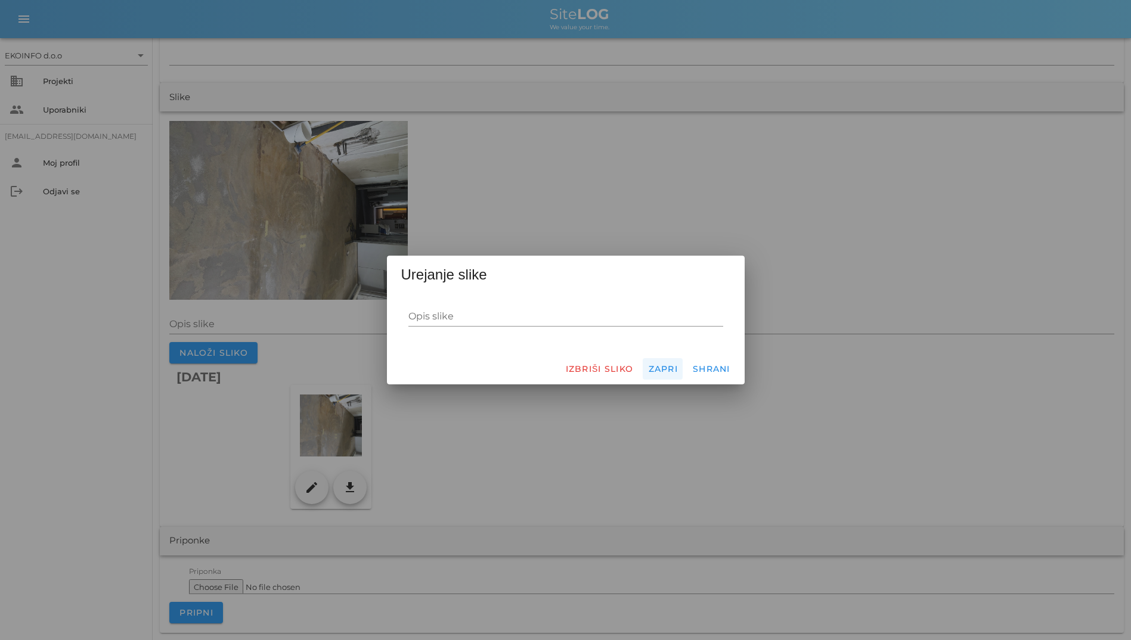  What do you see at coordinates (444, 275) in the screenshot?
I see `span: Urejanje slike` at bounding box center [444, 275].